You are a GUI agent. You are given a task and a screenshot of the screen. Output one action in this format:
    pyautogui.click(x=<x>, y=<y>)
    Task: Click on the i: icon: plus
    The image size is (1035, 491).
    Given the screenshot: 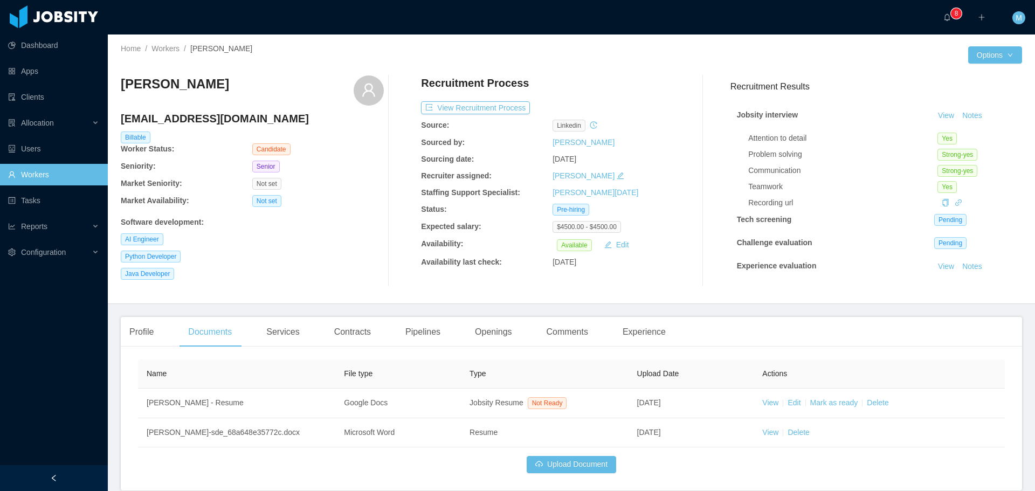 What is the action you would take?
    pyautogui.click(x=982, y=17)
    